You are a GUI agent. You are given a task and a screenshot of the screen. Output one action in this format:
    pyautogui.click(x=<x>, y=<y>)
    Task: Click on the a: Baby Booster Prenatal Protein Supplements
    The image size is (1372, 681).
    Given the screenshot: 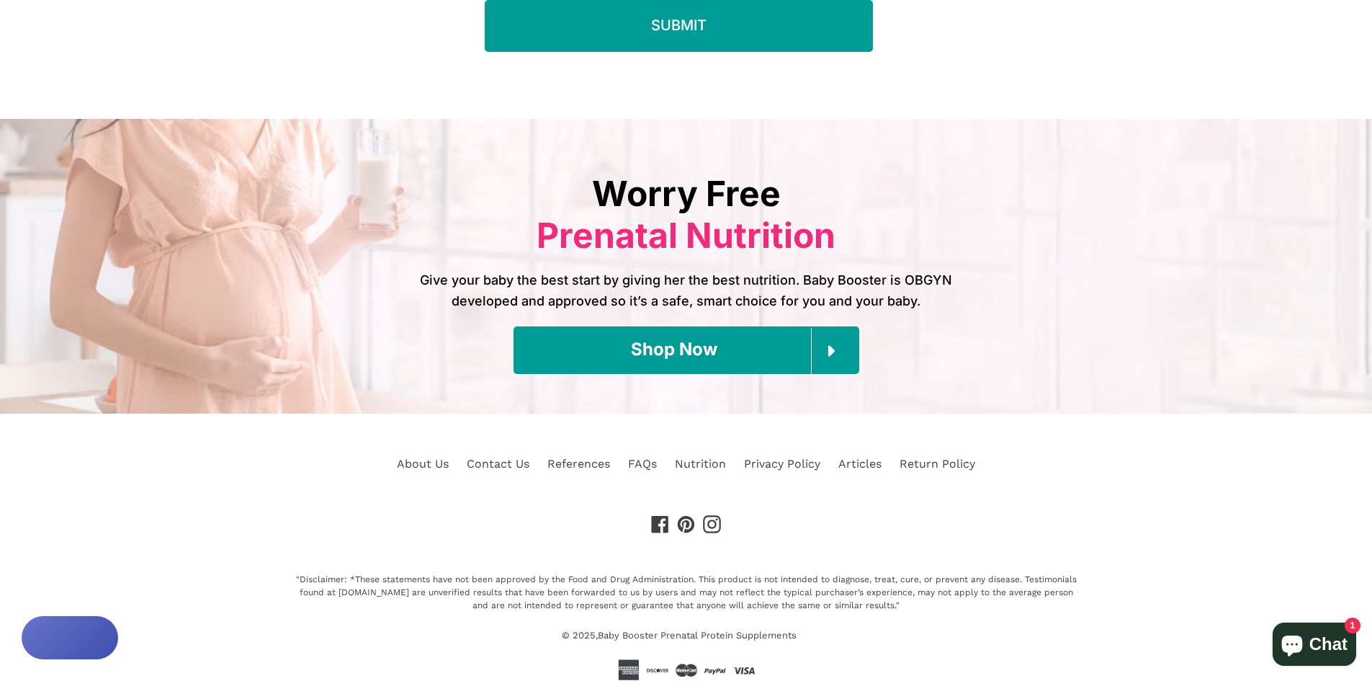 What is the action you would take?
    pyautogui.click(x=697, y=635)
    